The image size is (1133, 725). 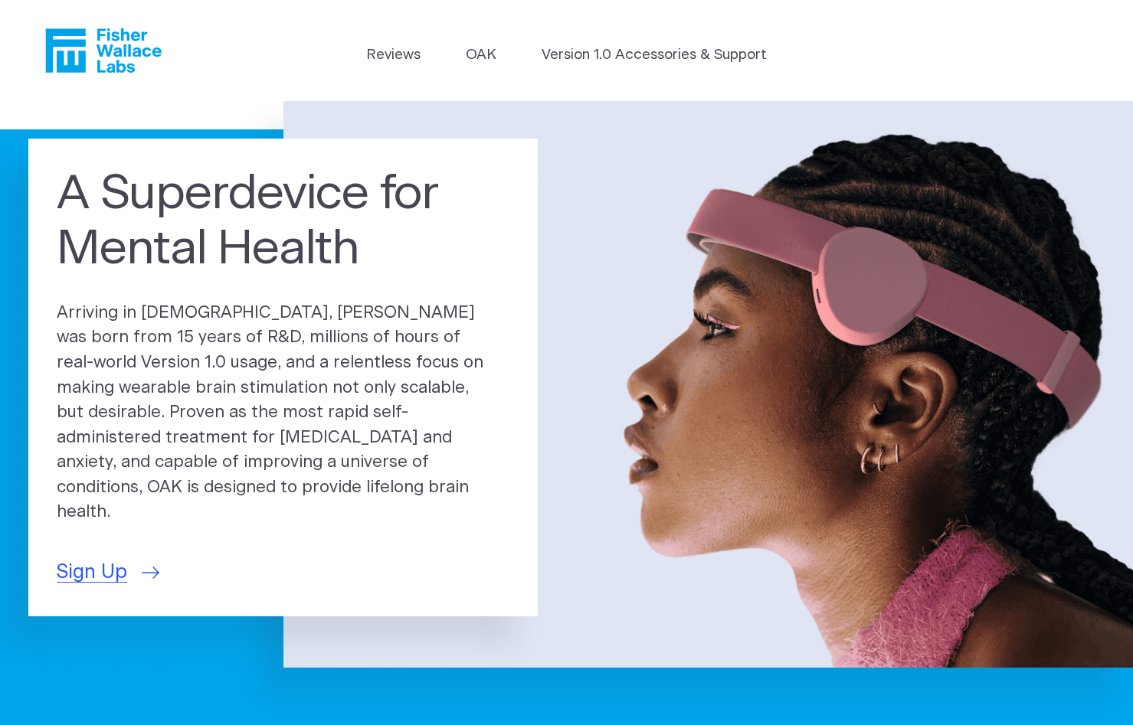 I want to click on a: Fisher Wallace, so click(x=103, y=51).